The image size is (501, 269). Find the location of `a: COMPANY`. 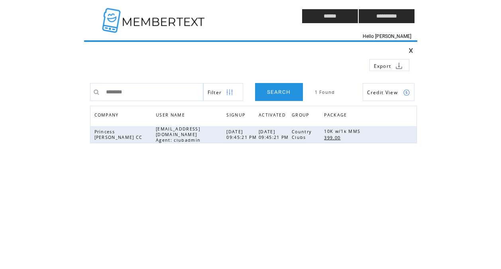

a: COMPANY is located at coordinates (108, 114).